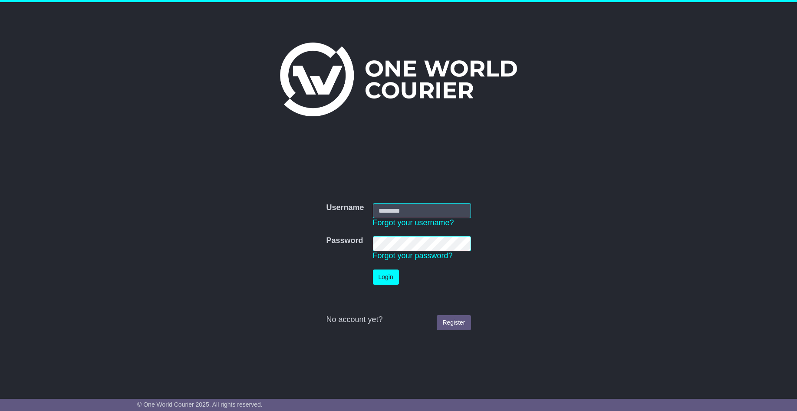 This screenshot has height=411, width=797. Describe the element at coordinates (344, 241) in the screenshot. I see `label: Password` at that location.